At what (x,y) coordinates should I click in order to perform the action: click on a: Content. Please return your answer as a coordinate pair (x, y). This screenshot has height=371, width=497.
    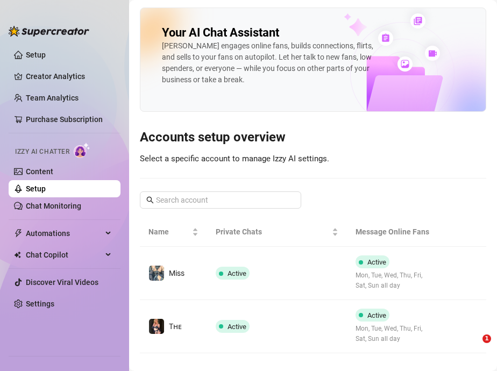
    Looking at the image, I should click on (39, 172).